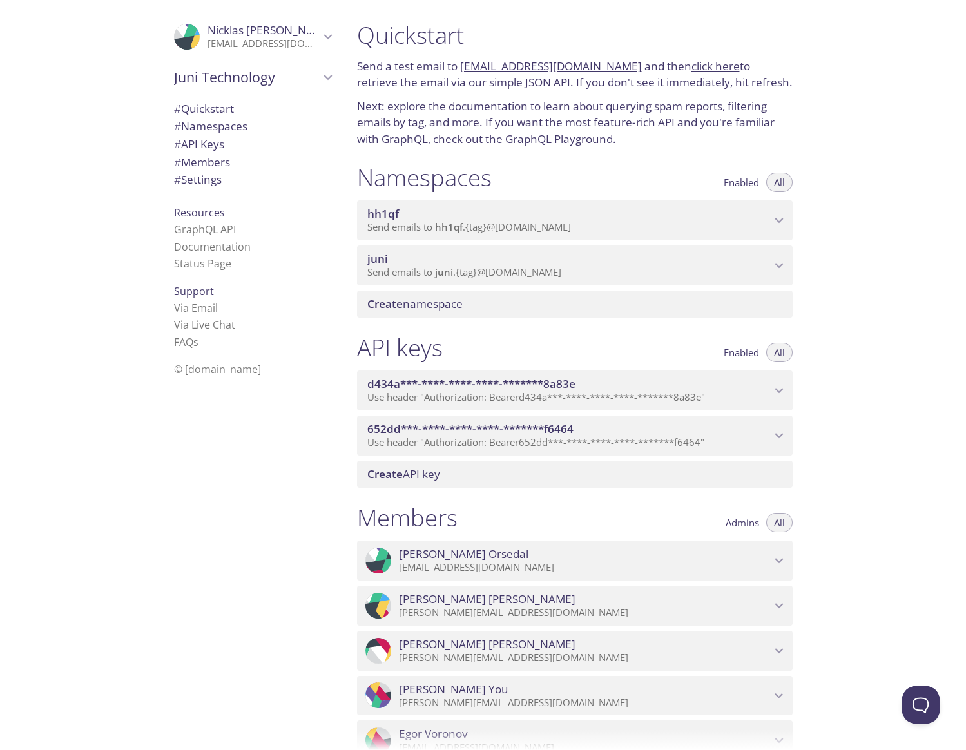  Describe the element at coordinates (488, 106) in the screenshot. I see `a: documentation` at that location.